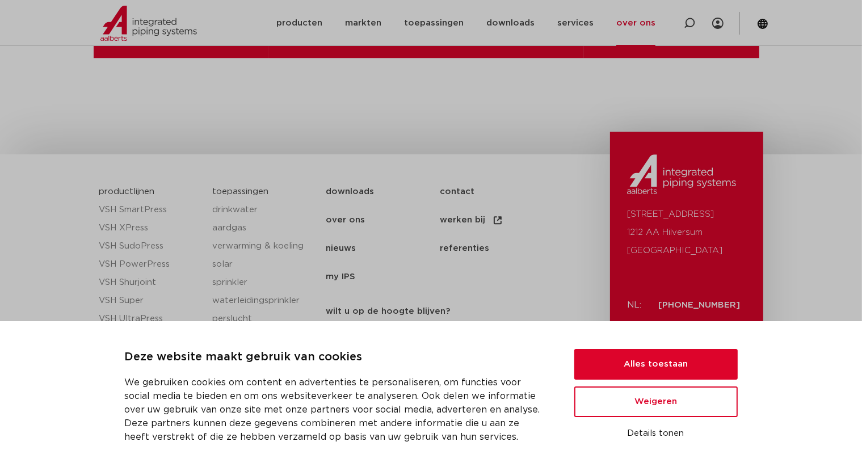 This screenshot has width=862, height=471. I want to click on a: VSH SudoPress, so click(150, 246).